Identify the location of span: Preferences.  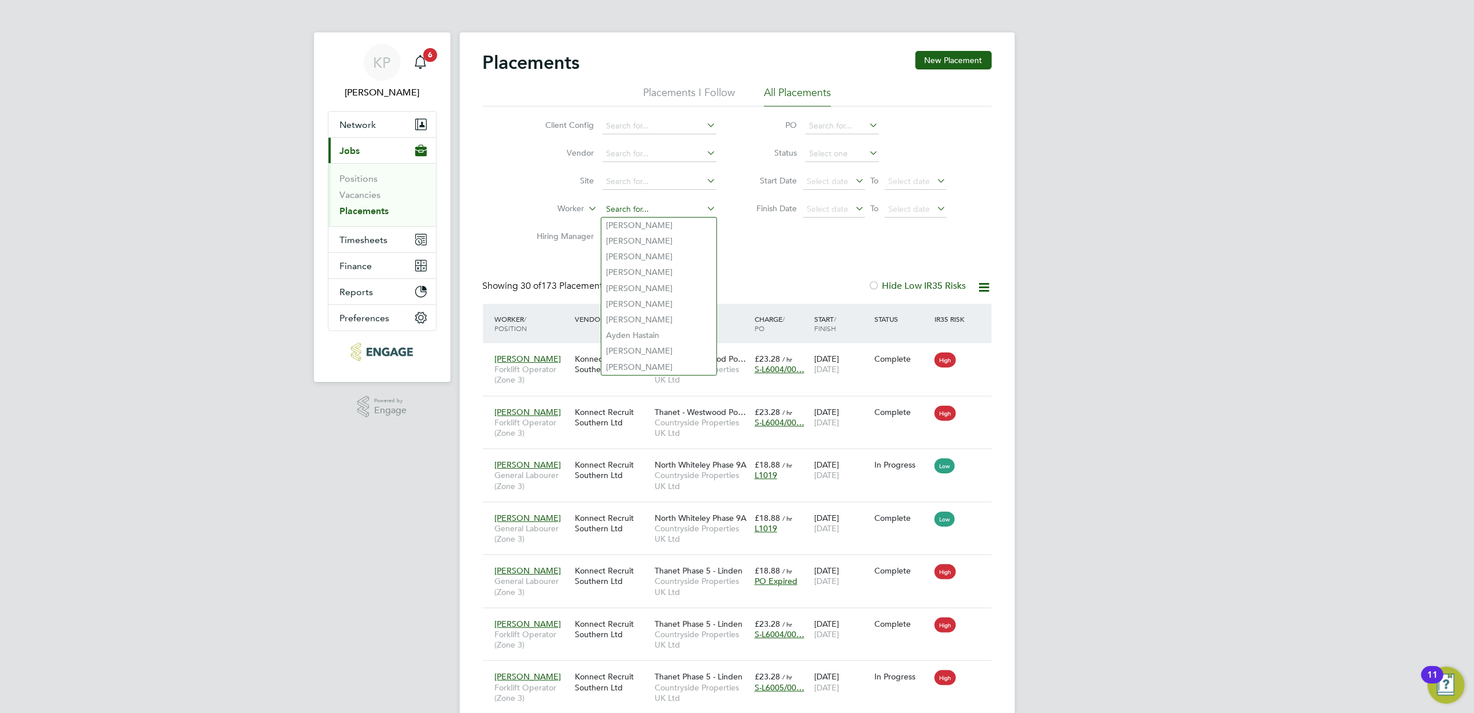
(365, 318).